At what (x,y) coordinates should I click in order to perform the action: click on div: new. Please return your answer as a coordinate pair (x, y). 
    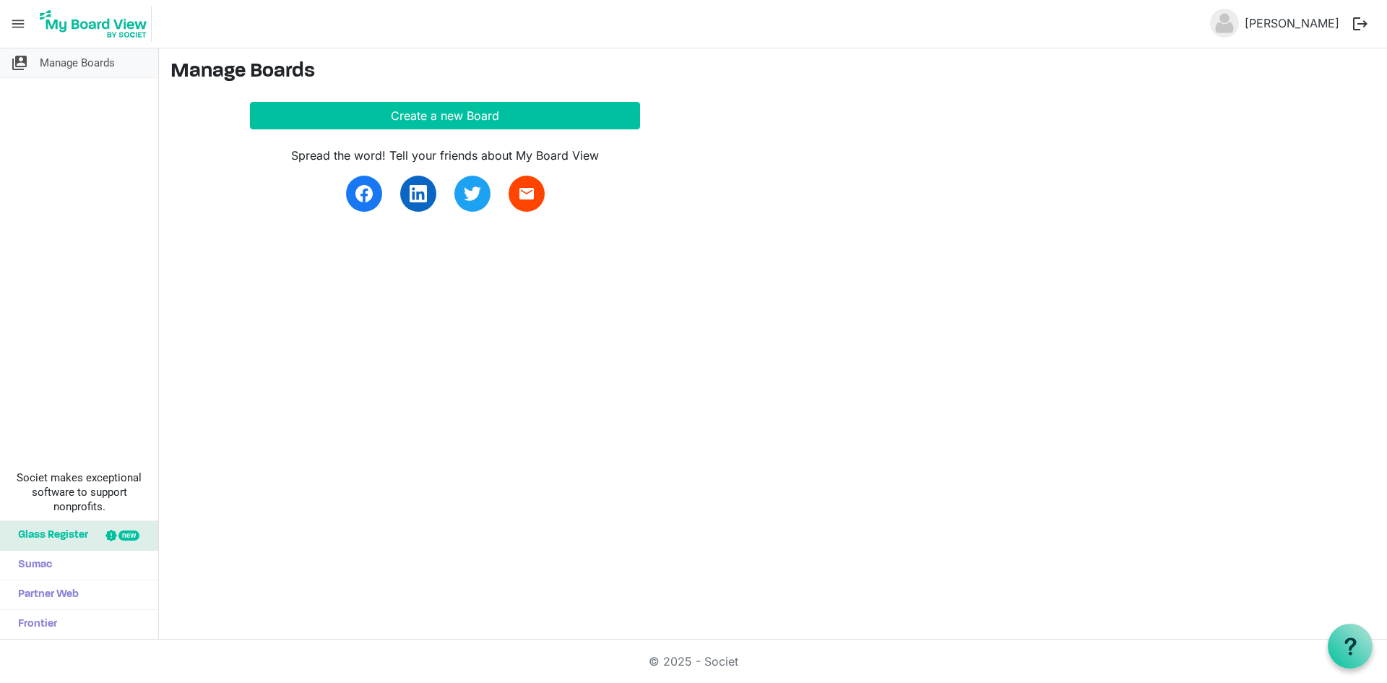
    Looking at the image, I should click on (129, 535).